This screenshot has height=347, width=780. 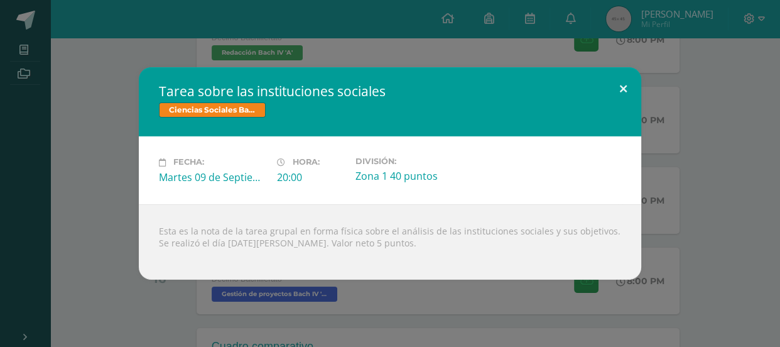 What do you see at coordinates (212, 110) in the screenshot?
I see `span: Ciencias Sociales Bach IV` at bounding box center [212, 110].